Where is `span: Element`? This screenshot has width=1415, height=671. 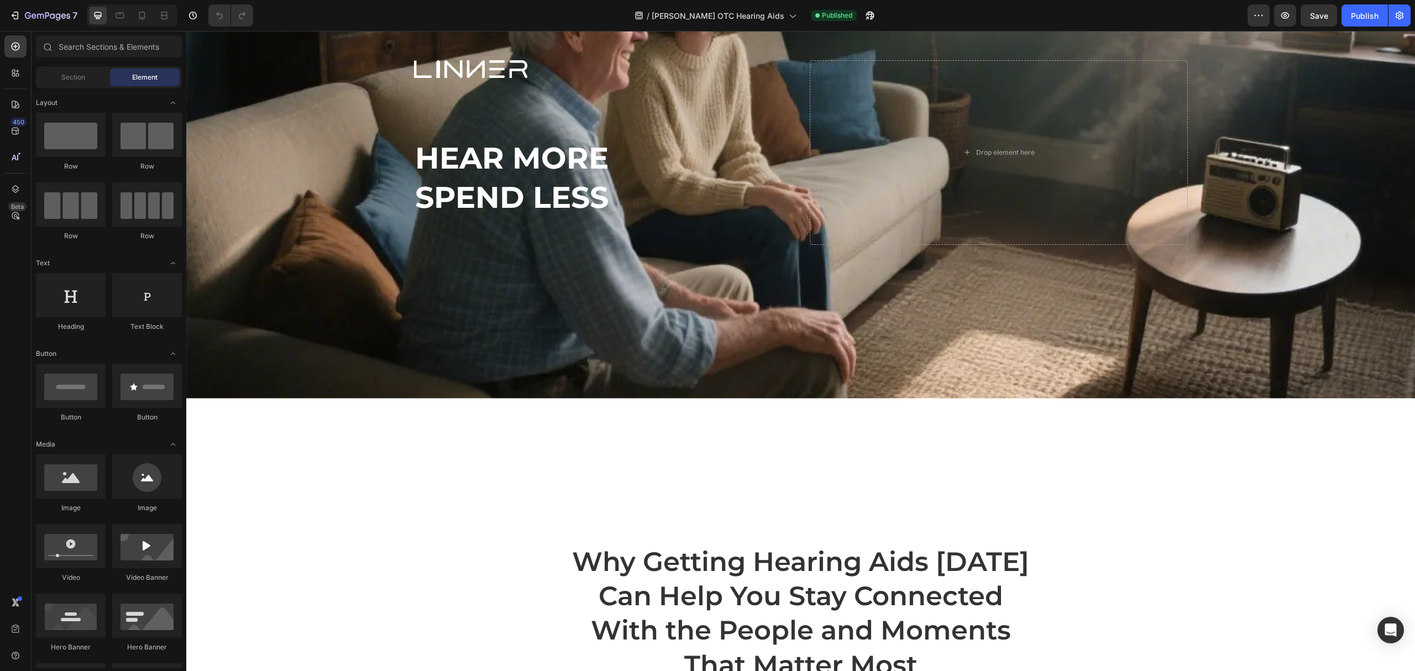 span: Element is located at coordinates (145, 77).